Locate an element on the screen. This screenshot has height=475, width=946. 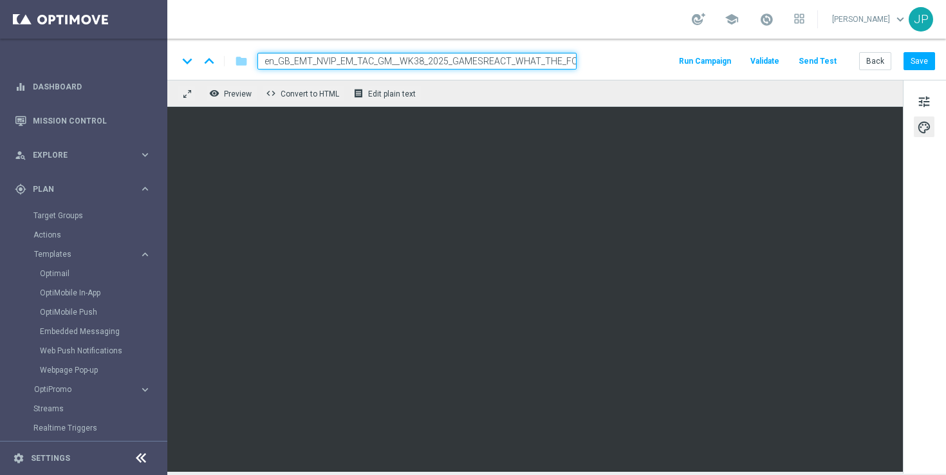
span: Validate is located at coordinates (765, 61).